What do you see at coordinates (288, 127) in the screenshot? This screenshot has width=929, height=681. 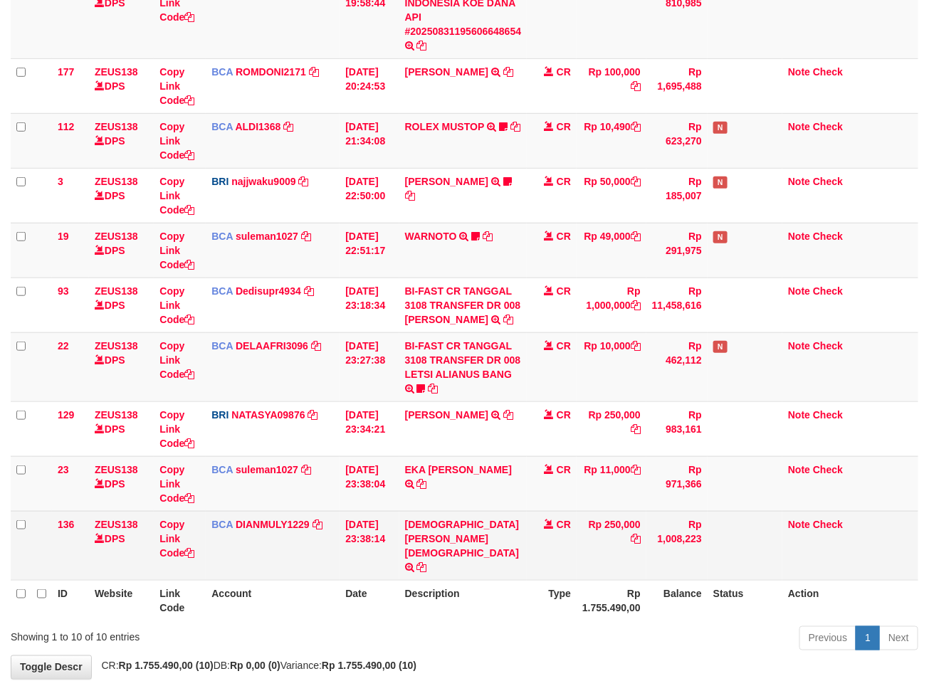 I see `a: Copy ALDI1368 to clipboard` at bounding box center [288, 127].